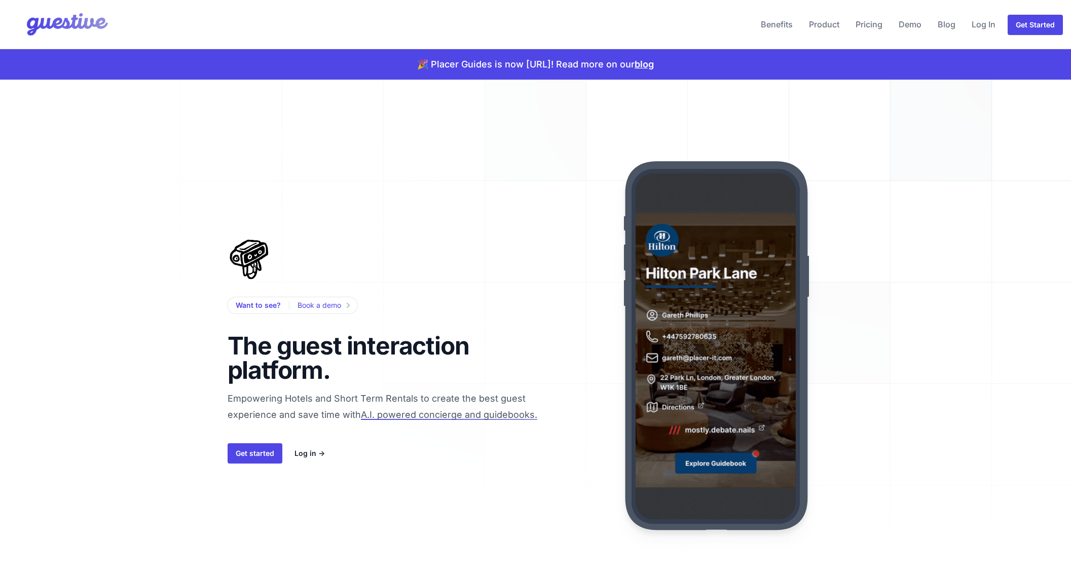 The height and width of the screenshot is (569, 1071). What do you see at coordinates (255, 453) in the screenshot?
I see `a: Get started` at bounding box center [255, 453].